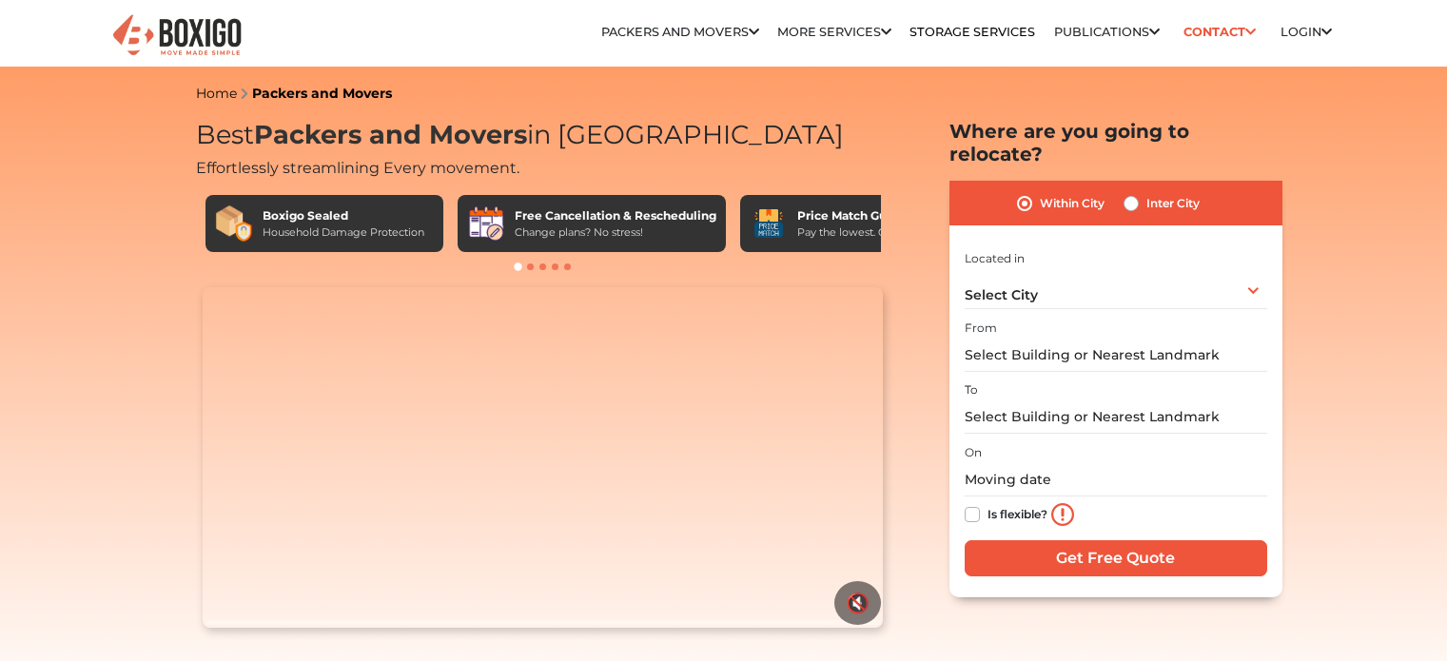  I want to click on span: Select City, so click(1001, 295).